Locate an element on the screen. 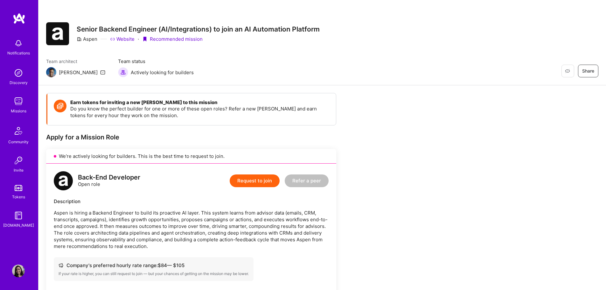 The height and width of the screenshot is (290, 606). img: teamwork is located at coordinates (18, 101).